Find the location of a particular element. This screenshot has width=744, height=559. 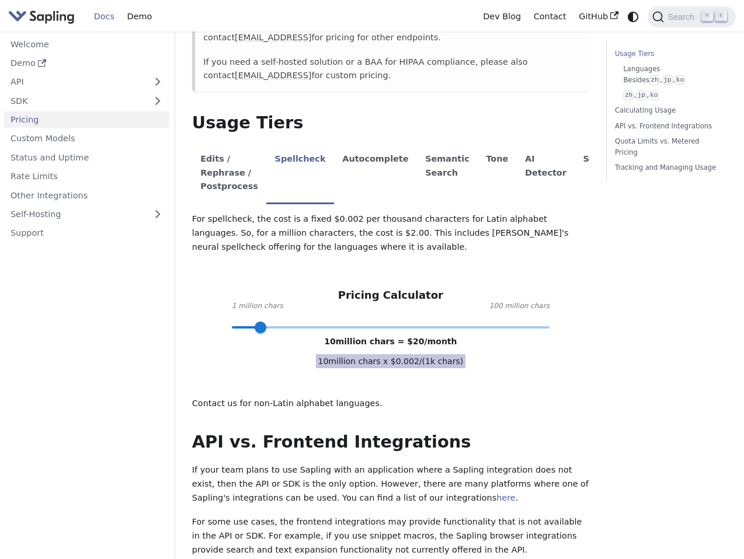

a: Docs is located at coordinates (104, 16).